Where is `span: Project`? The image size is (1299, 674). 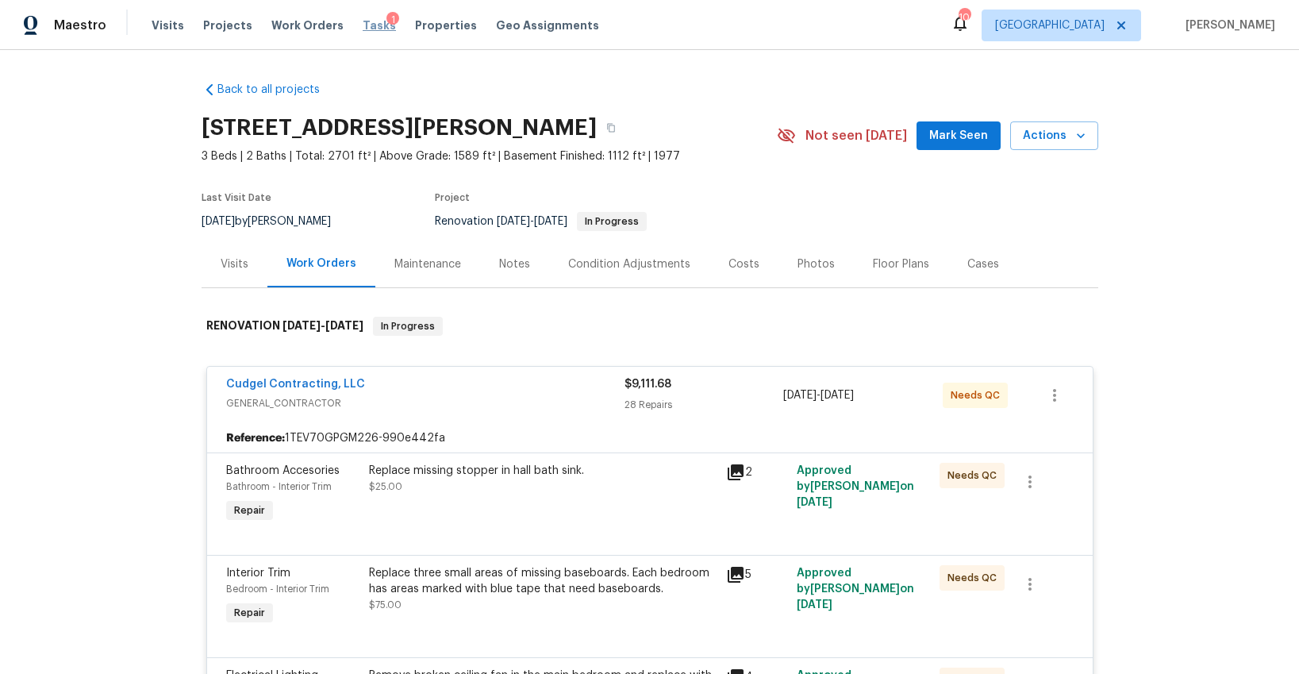
span: Project is located at coordinates (452, 198).